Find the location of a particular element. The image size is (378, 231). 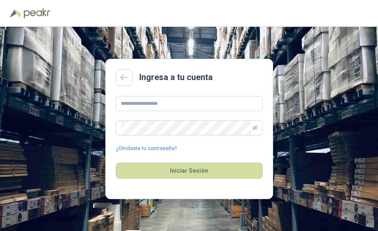

span: eye-invisible is located at coordinates (255, 128).